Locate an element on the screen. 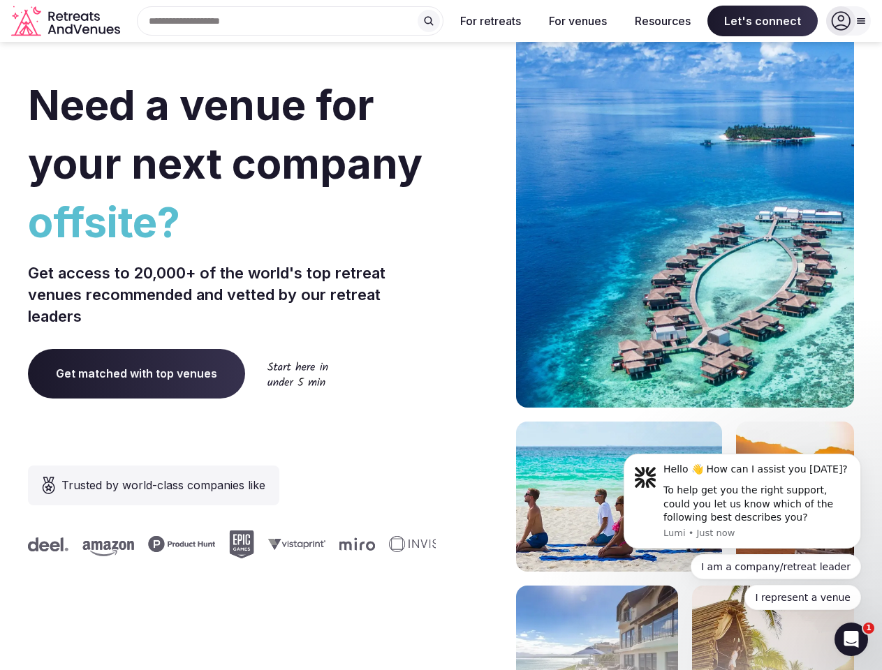  svg: Retreats and Venues company logo is located at coordinates (67, 21).